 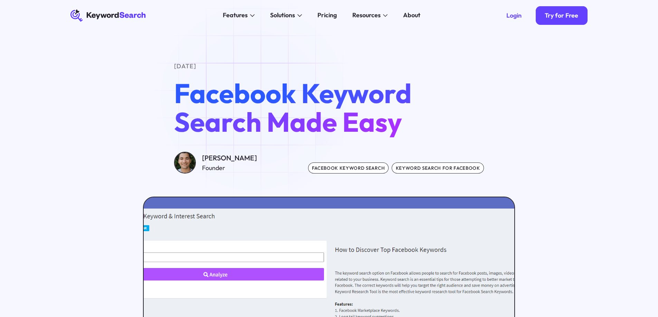 I want to click on div: Pricing, so click(x=327, y=15).